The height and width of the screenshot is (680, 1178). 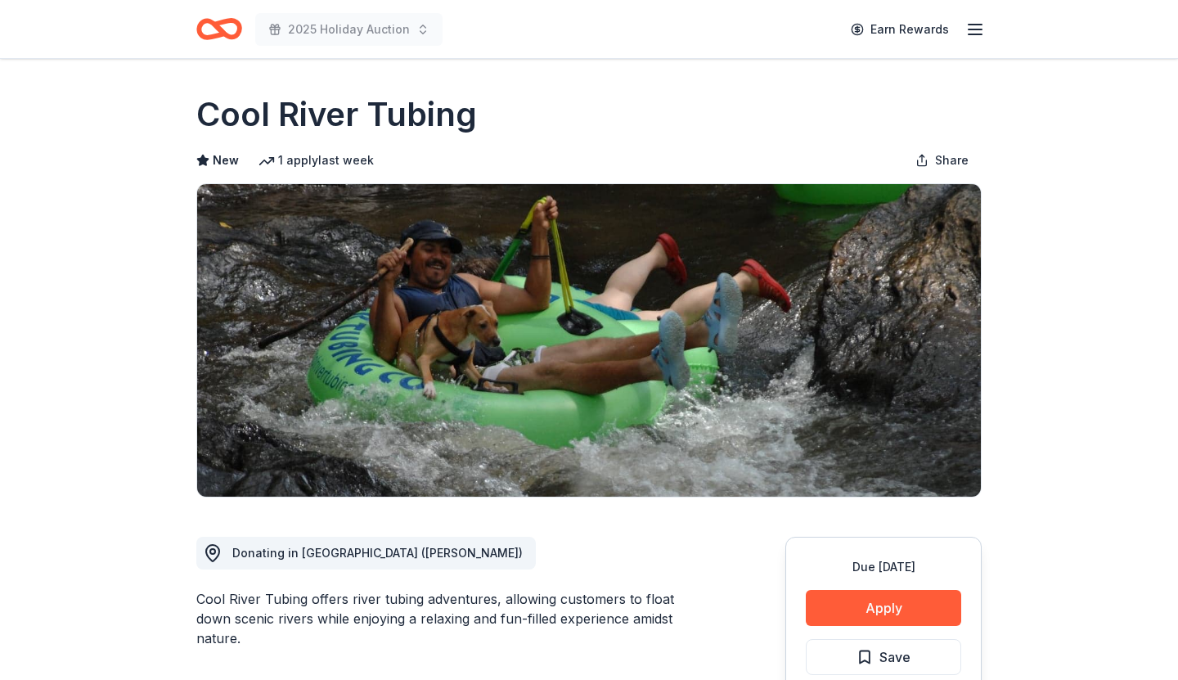 What do you see at coordinates (348, 29) in the screenshot?
I see `span: 2025 Holiday Auction` at bounding box center [348, 29].